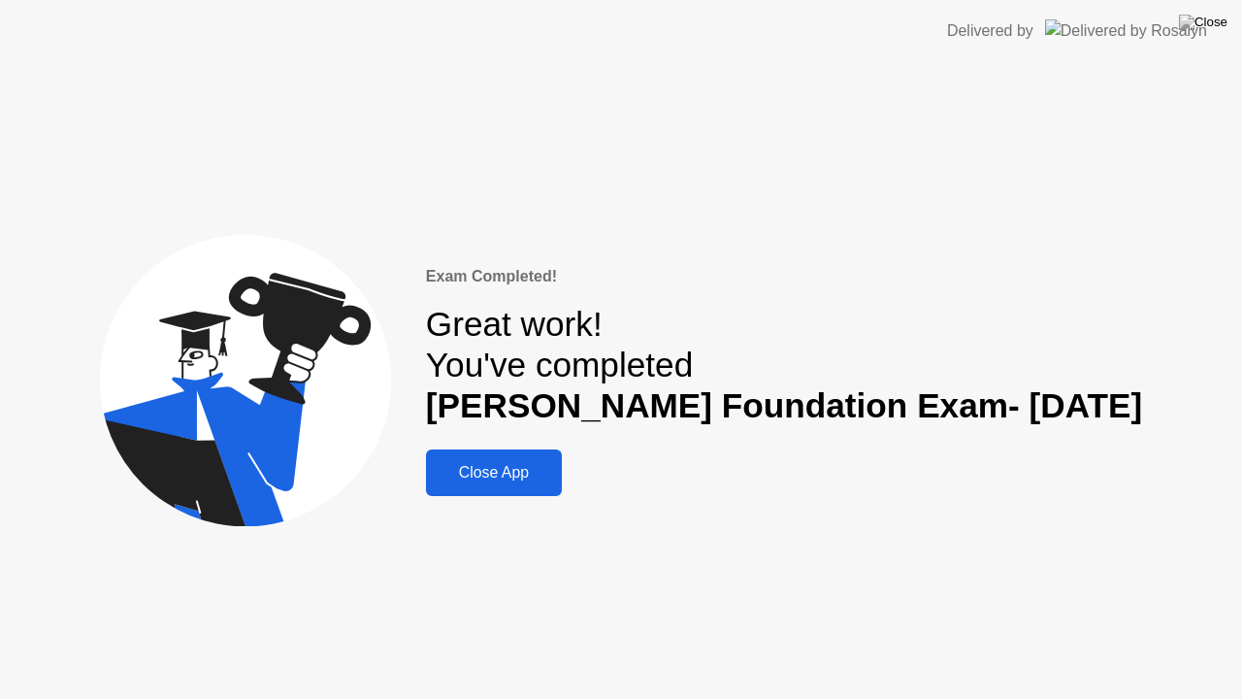 The image size is (1242, 699). I want to click on div: Exam Completed!, so click(784, 277).